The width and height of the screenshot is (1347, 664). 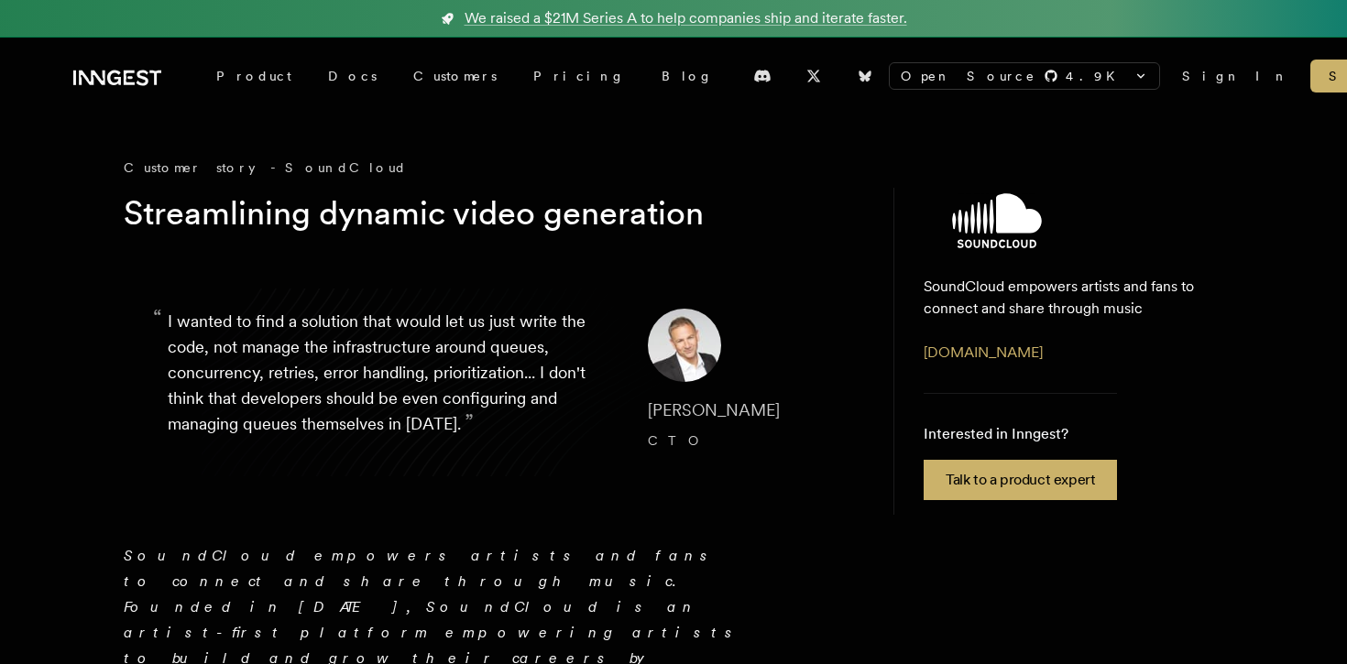 I want to click on a: Bluesky, so click(x=865, y=76).